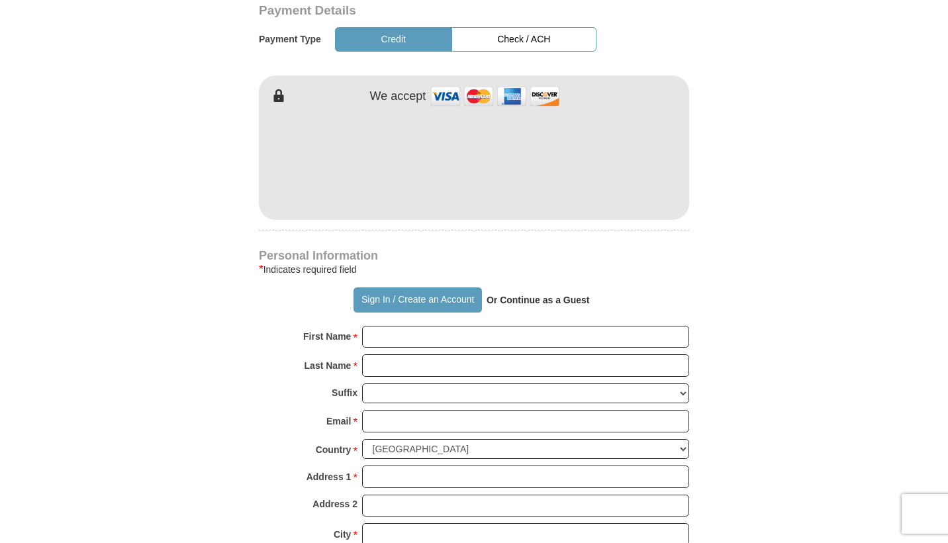 Image resolution: width=948 pixels, height=543 pixels. I want to click on div: Indicates required field, so click(474, 269).